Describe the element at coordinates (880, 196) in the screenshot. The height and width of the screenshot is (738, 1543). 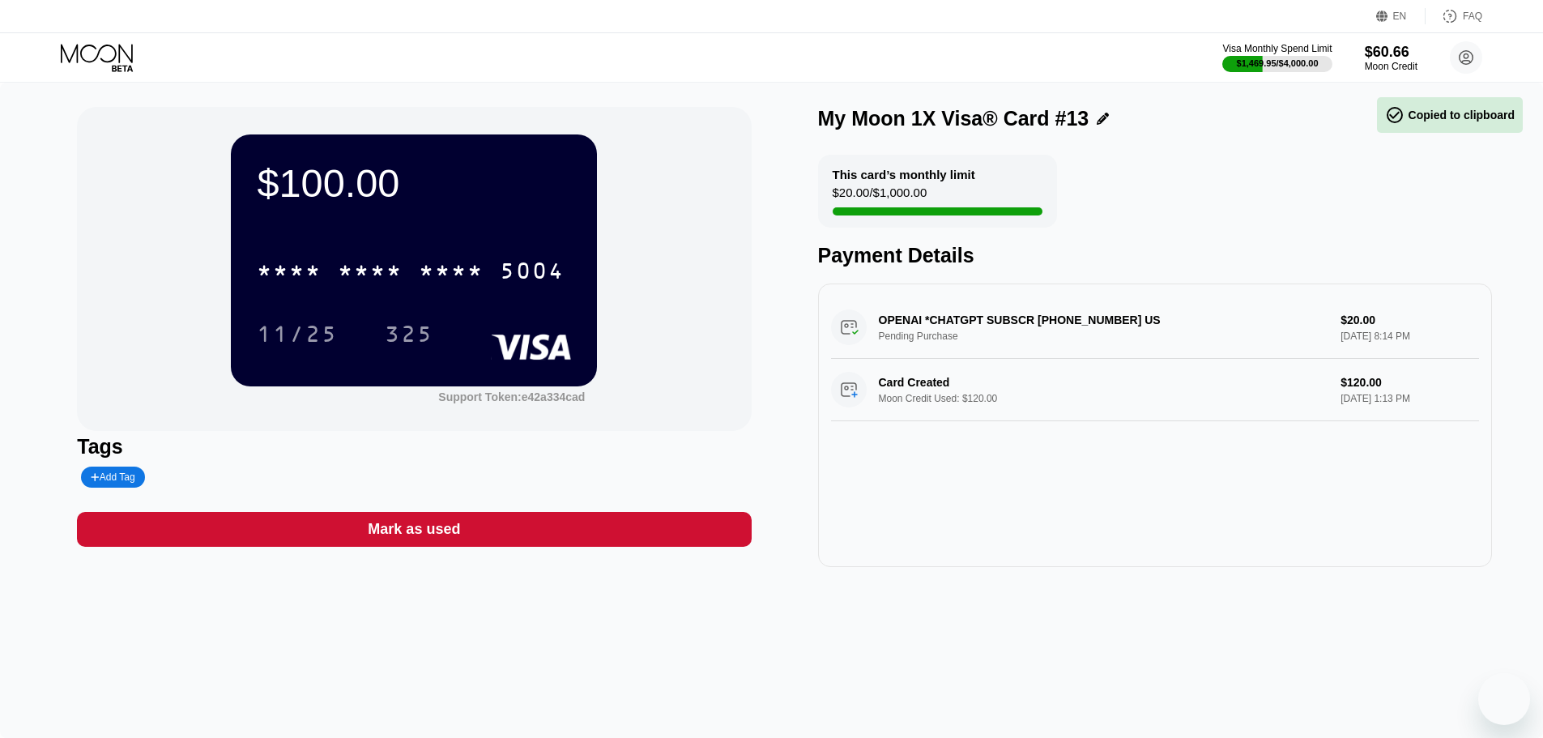
I see `div: $20.00 / $1,000.00` at that location.